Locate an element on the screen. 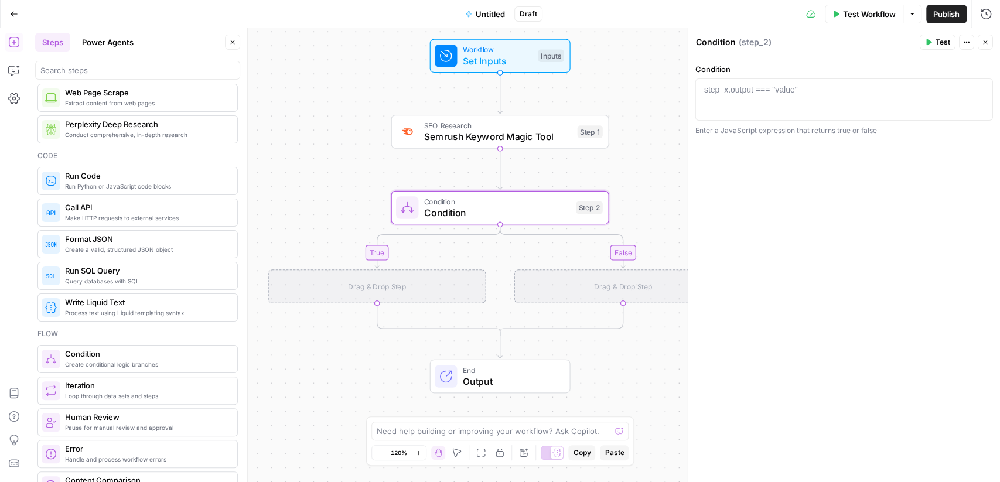  span: Paste is located at coordinates (614, 453).